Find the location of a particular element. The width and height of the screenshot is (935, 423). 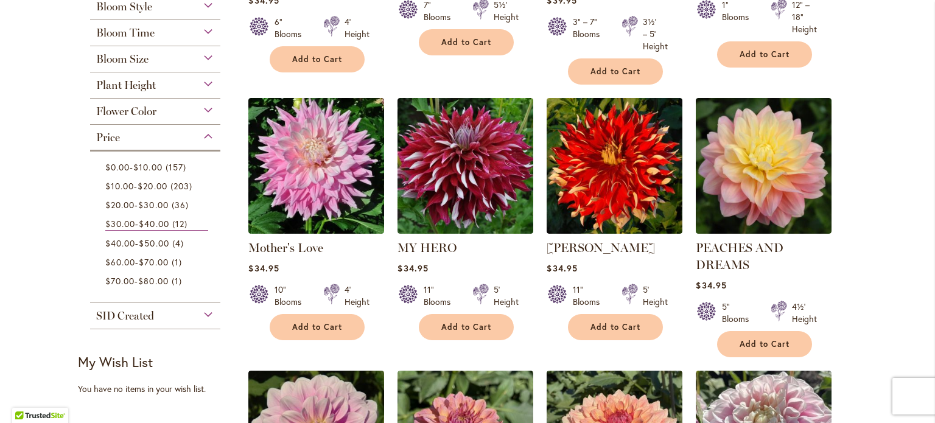

span: Bloom Time is located at coordinates (125, 33).